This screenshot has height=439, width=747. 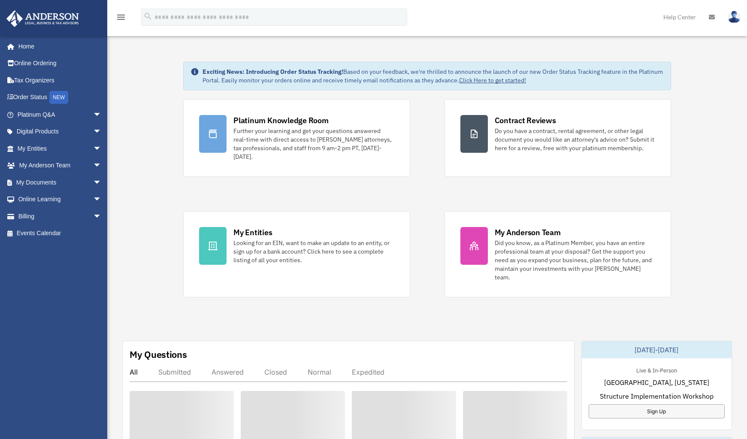 What do you see at coordinates (59, 97) in the screenshot?
I see `div: NEW` at bounding box center [59, 97].